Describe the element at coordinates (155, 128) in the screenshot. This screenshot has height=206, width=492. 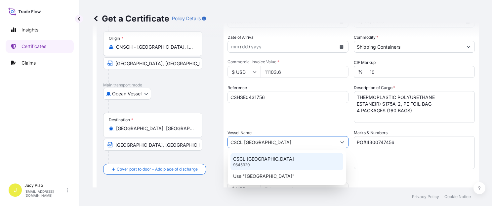
I see `input: Destination` at that location.